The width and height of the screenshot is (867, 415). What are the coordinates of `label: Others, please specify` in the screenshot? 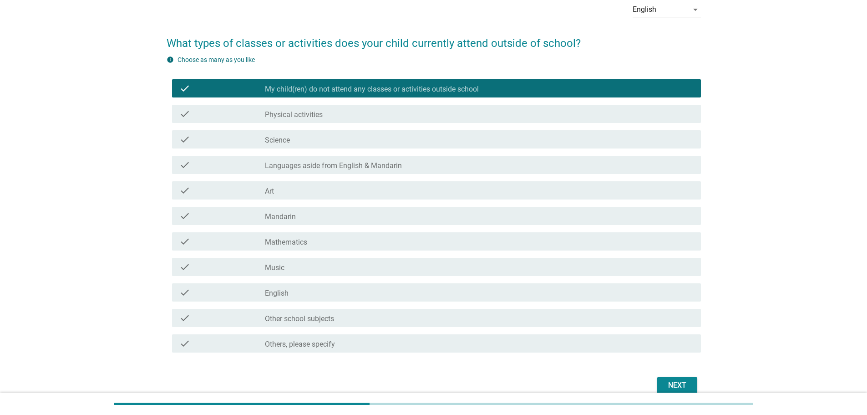 It's located at (300, 344).